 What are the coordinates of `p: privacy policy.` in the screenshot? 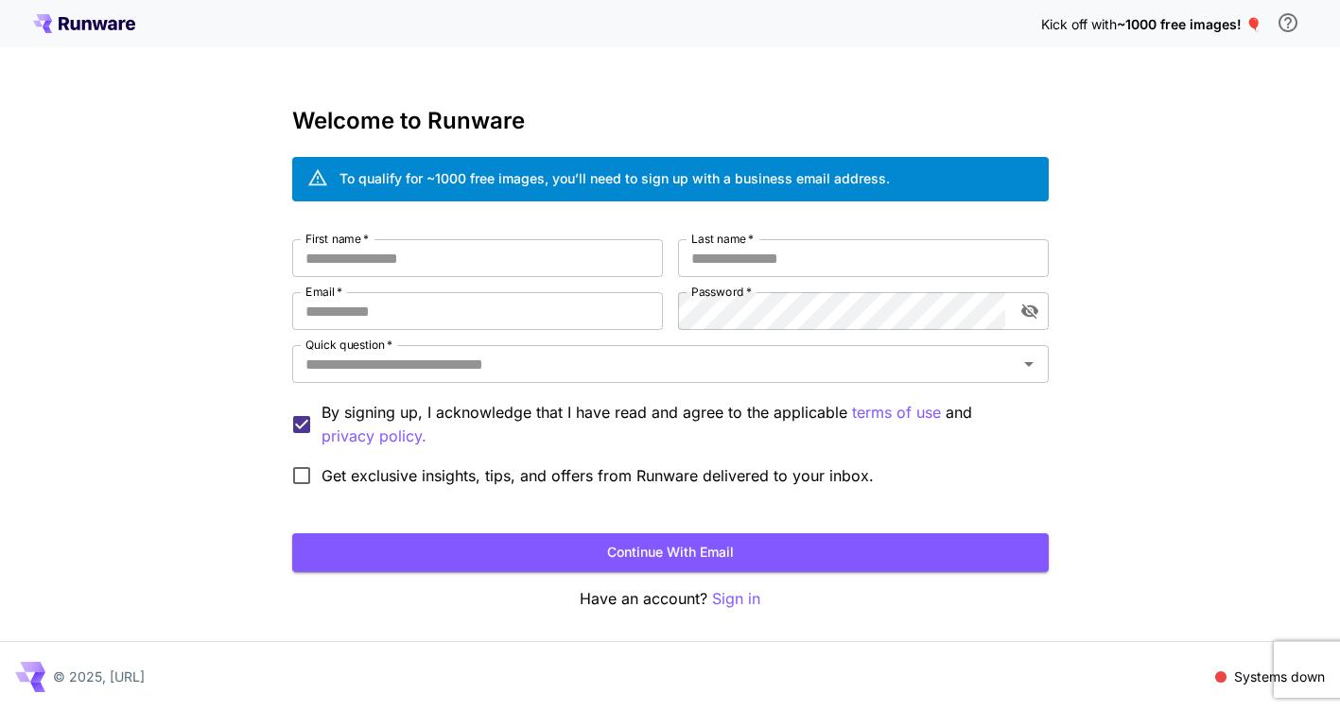 It's located at (374, 436).